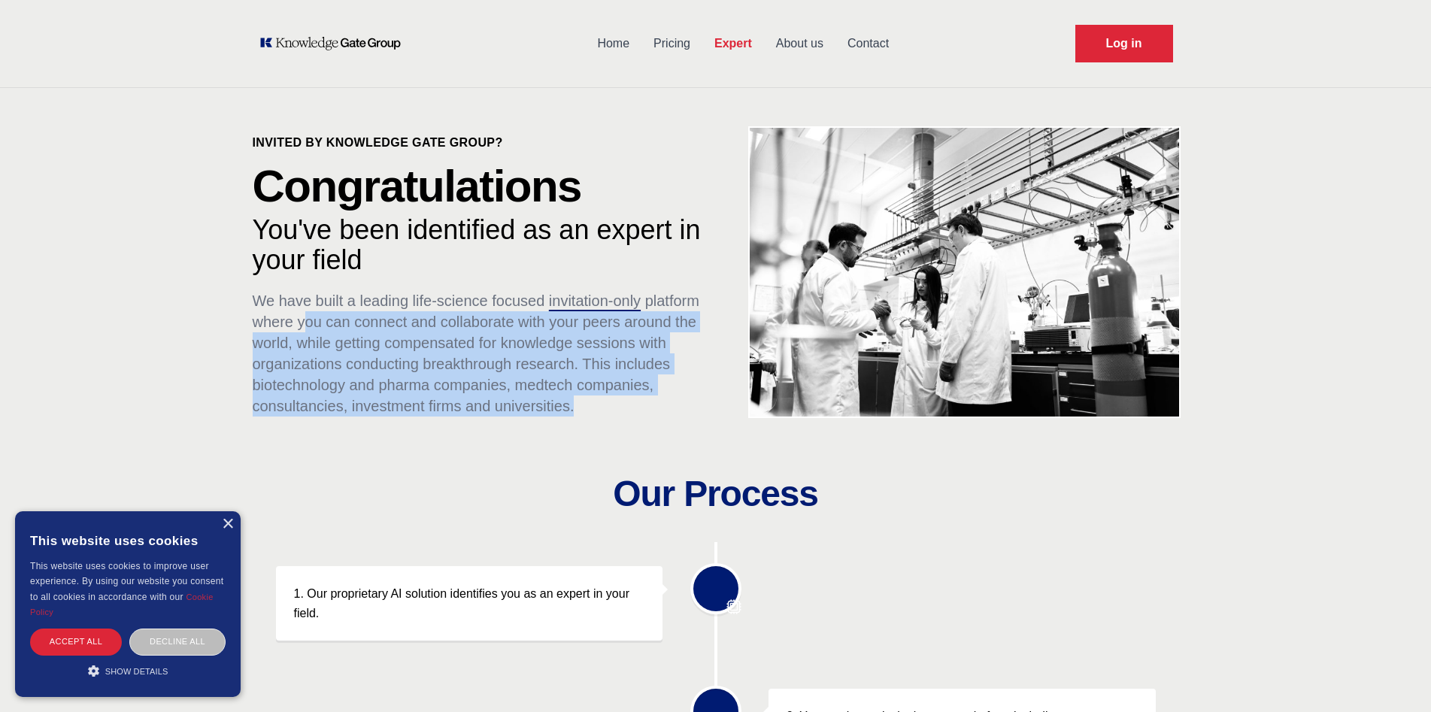 The height and width of the screenshot is (712, 1431). Describe the element at coordinates (868, 44) in the screenshot. I see `a: Contact` at that location.